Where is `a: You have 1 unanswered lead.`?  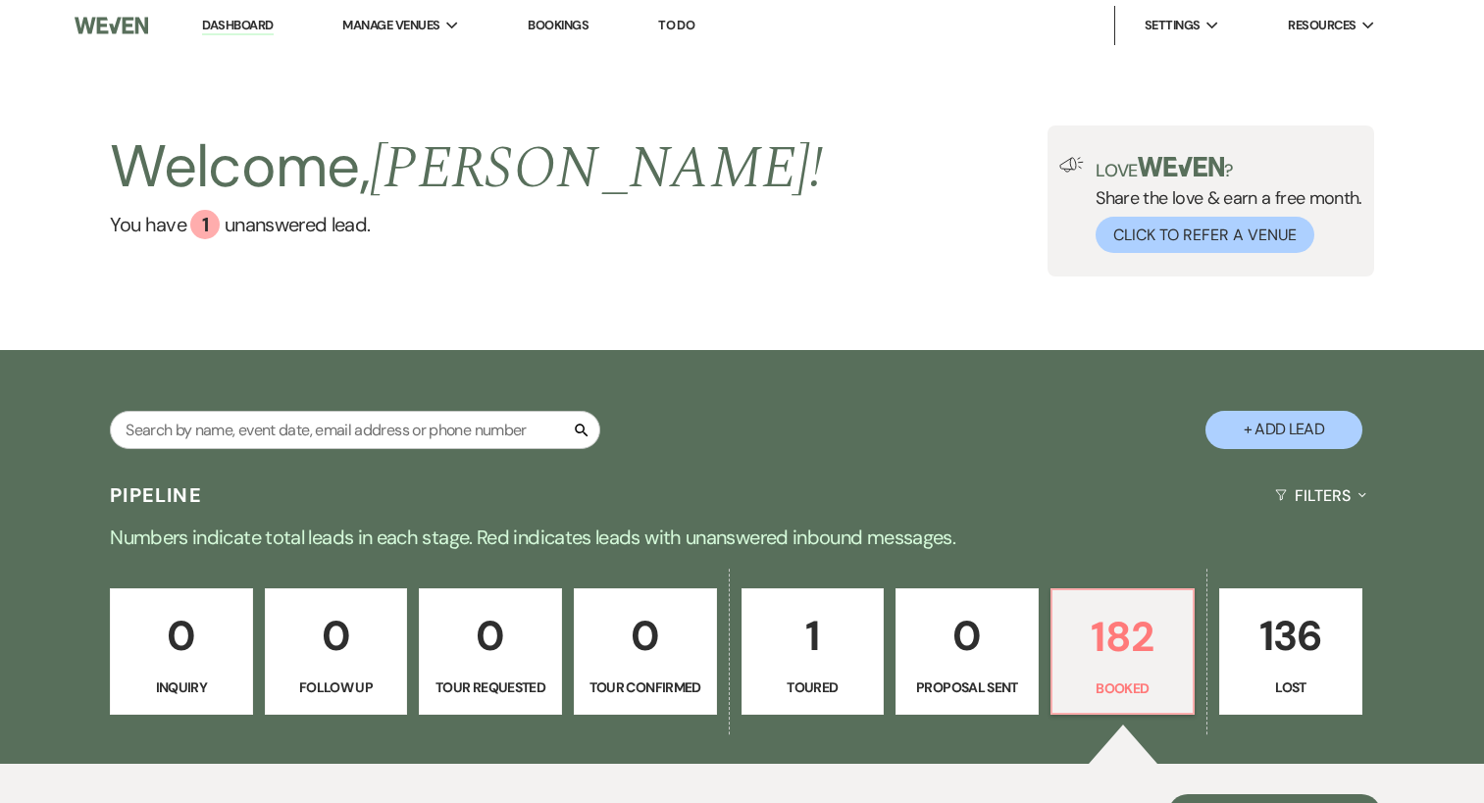
a: You have 1 unanswered lead. is located at coordinates (466, 225).